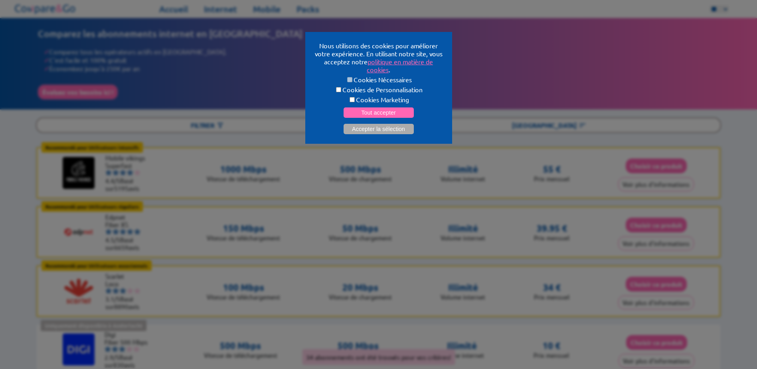 The width and height of the screenshot is (757, 369). What do you see at coordinates (379, 113) in the screenshot?
I see `button: Tout accepter` at bounding box center [379, 113].